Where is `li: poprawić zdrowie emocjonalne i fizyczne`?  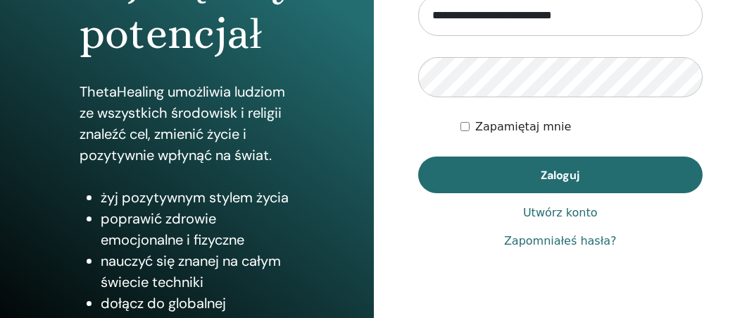
li: poprawić zdrowie emocjonalne i fizyczne is located at coordinates (197, 229).